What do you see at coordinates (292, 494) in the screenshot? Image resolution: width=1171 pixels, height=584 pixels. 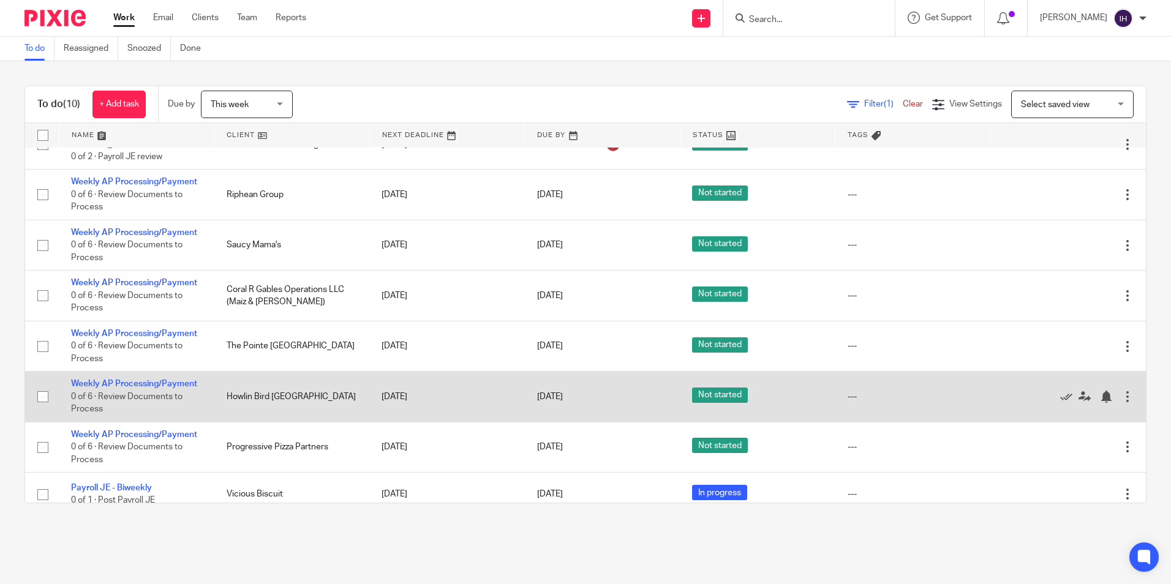 I see `td: Vicious Biscuit` at bounding box center [292, 494].